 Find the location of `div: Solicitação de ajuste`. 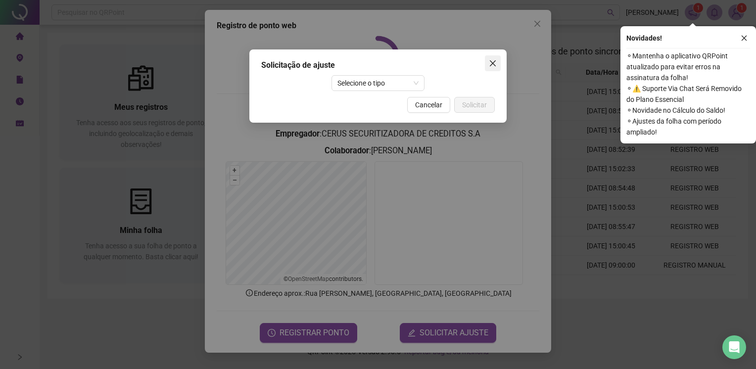

div: Solicitação de ajuste is located at coordinates (378, 65).